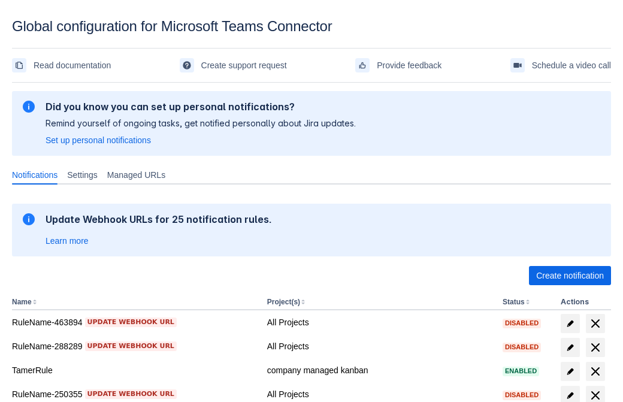 This screenshot has height=402, width=623. Describe the element at coordinates (560, 65) in the screenshot. I see `a: Schedule a video call` at that location.